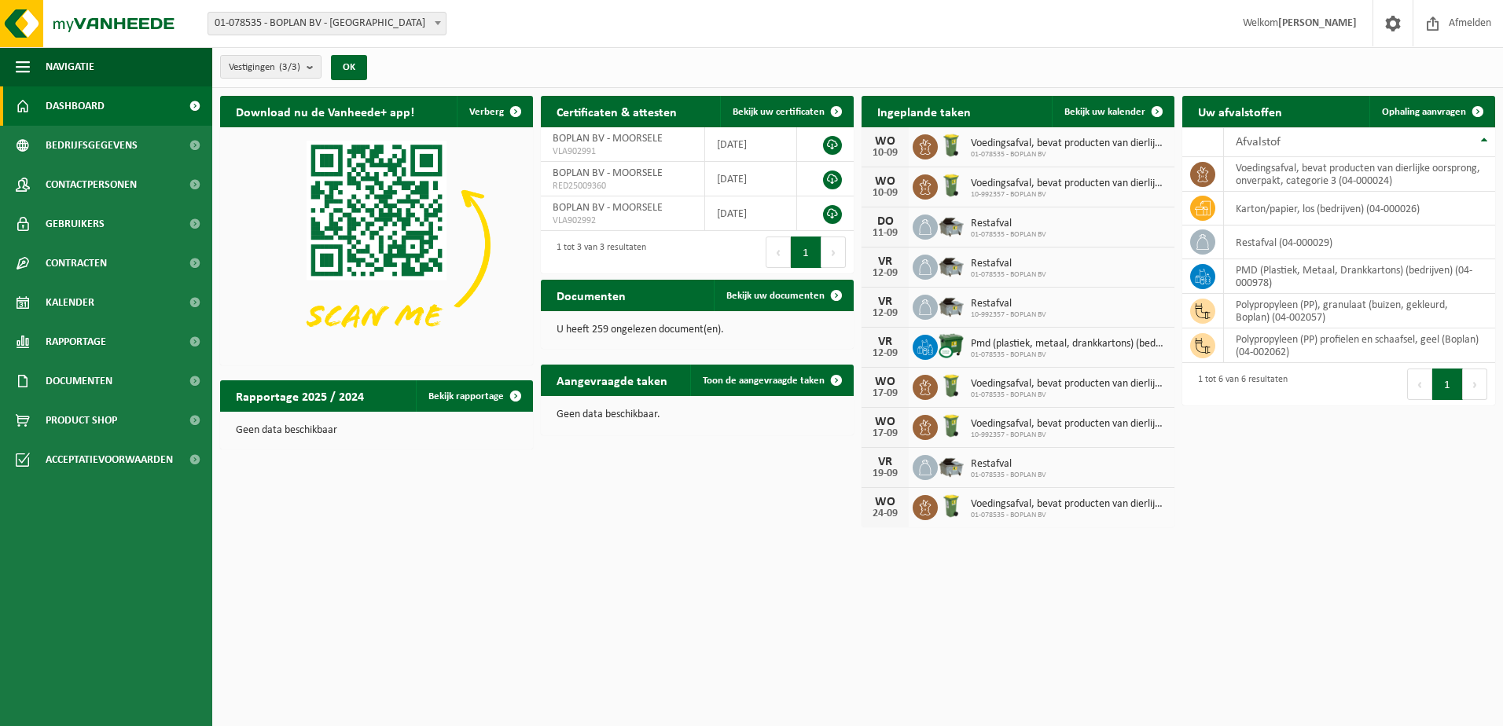 The height and width of the screenshot is (726, 1503). Describe the element at coordinates (473, 396) in the screenshot. I see `a: Bekijk rapportage` at that location.